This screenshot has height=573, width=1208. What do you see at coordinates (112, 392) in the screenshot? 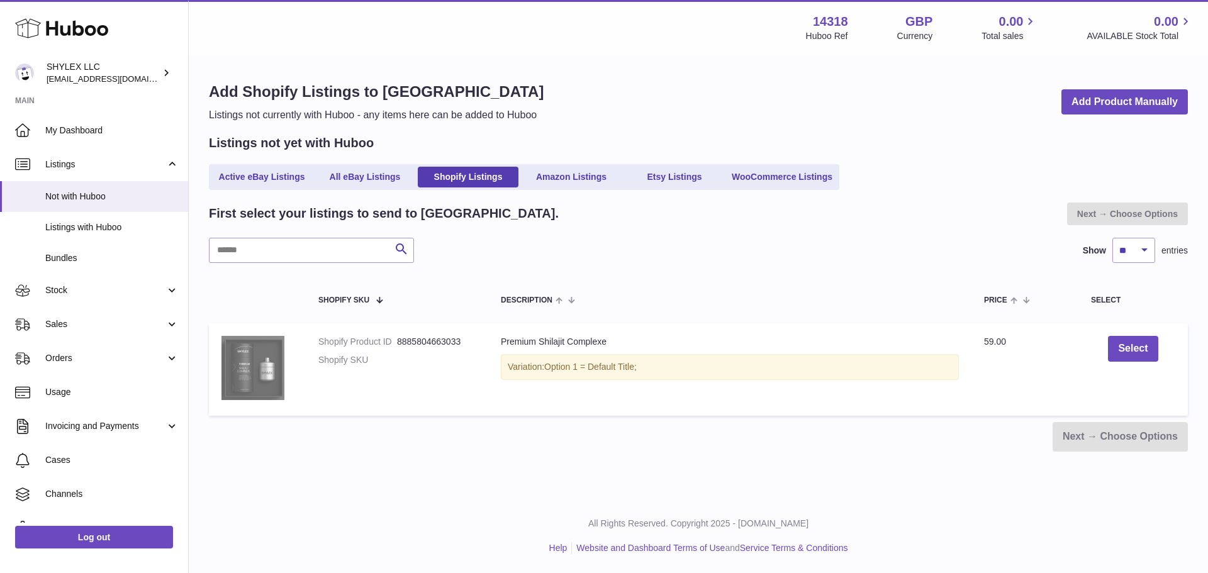
I see `span: Usage` at bounding box center [112, 392].